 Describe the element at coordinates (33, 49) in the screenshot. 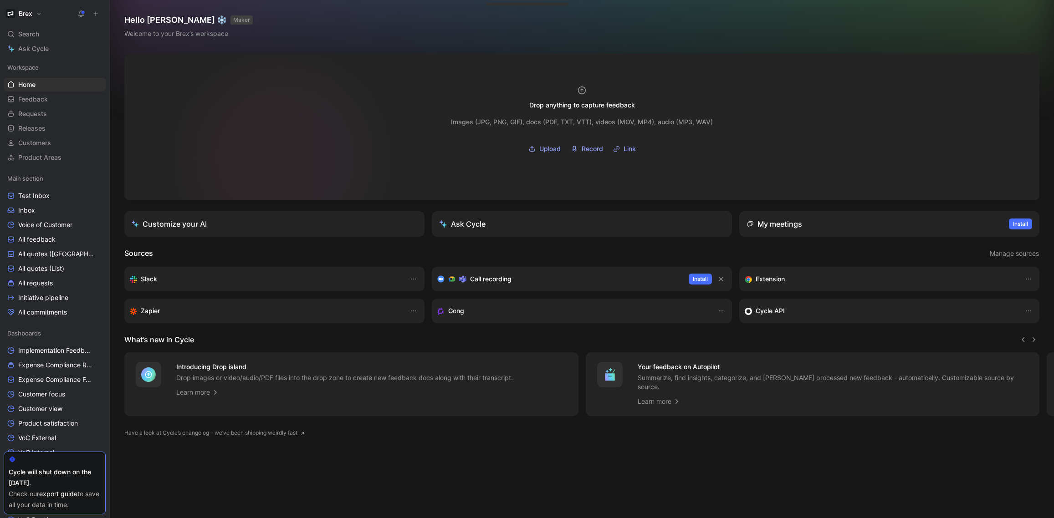

I see `span: Ask Cycle` at that location.